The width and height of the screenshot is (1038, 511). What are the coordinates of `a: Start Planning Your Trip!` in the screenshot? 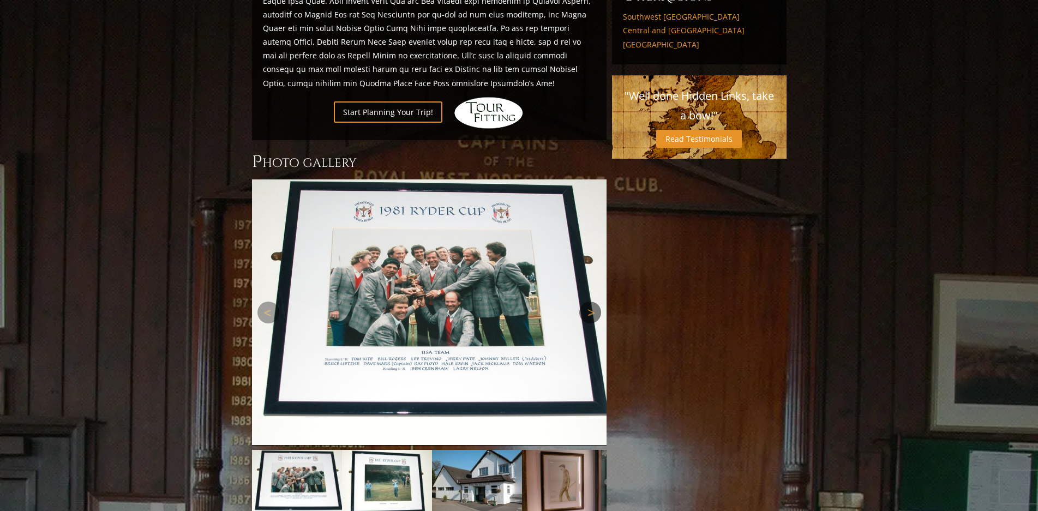 It's located at (388, 112).